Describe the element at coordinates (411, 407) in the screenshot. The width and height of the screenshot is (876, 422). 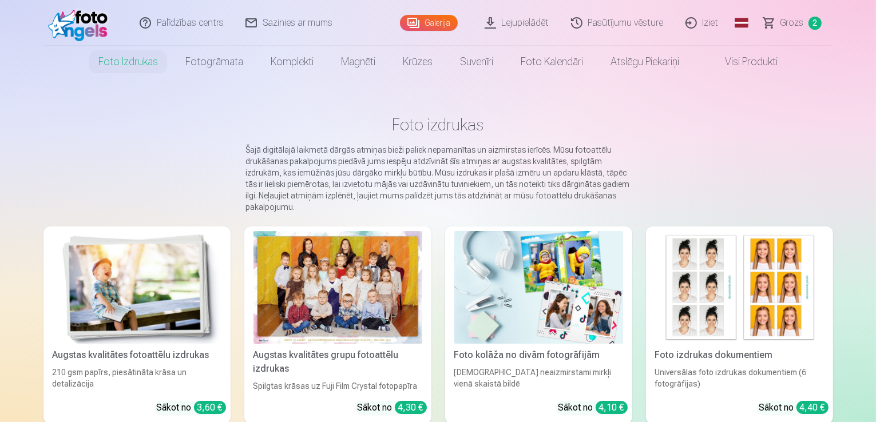
I see `div: 4,30 €` at that location.